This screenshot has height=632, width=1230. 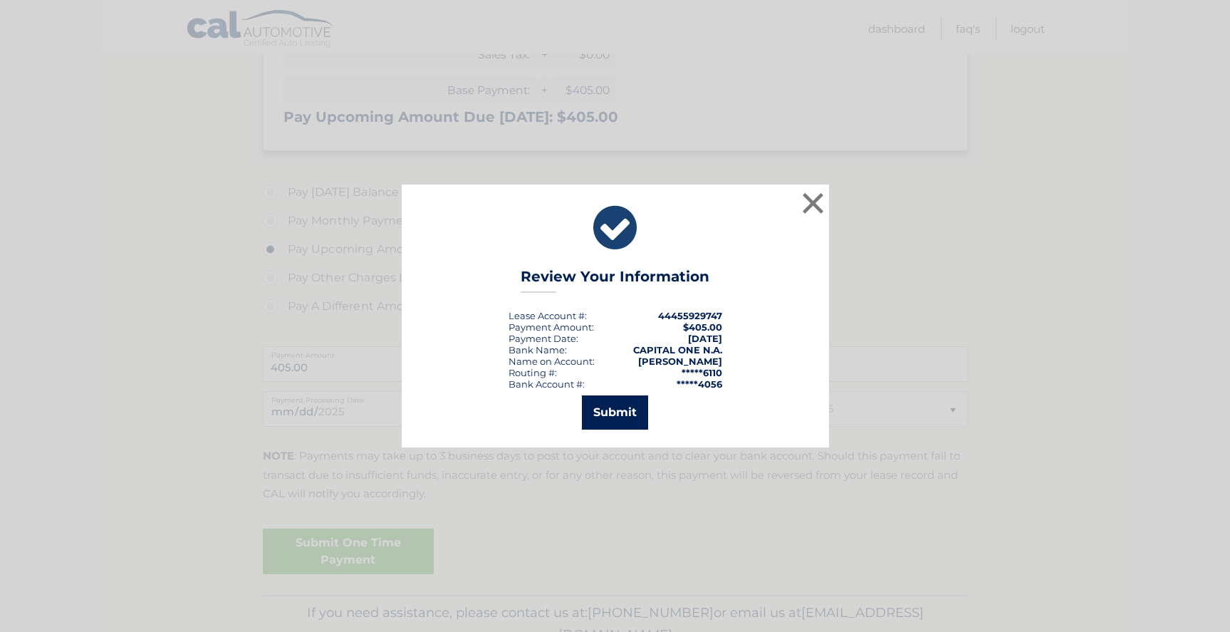 I want to click on div: Payment Amount:, so click(x=551, y=327).